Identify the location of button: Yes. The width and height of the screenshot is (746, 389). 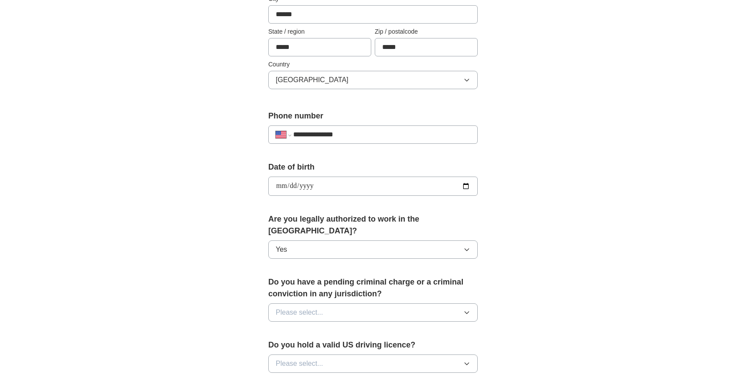
(373, 249).